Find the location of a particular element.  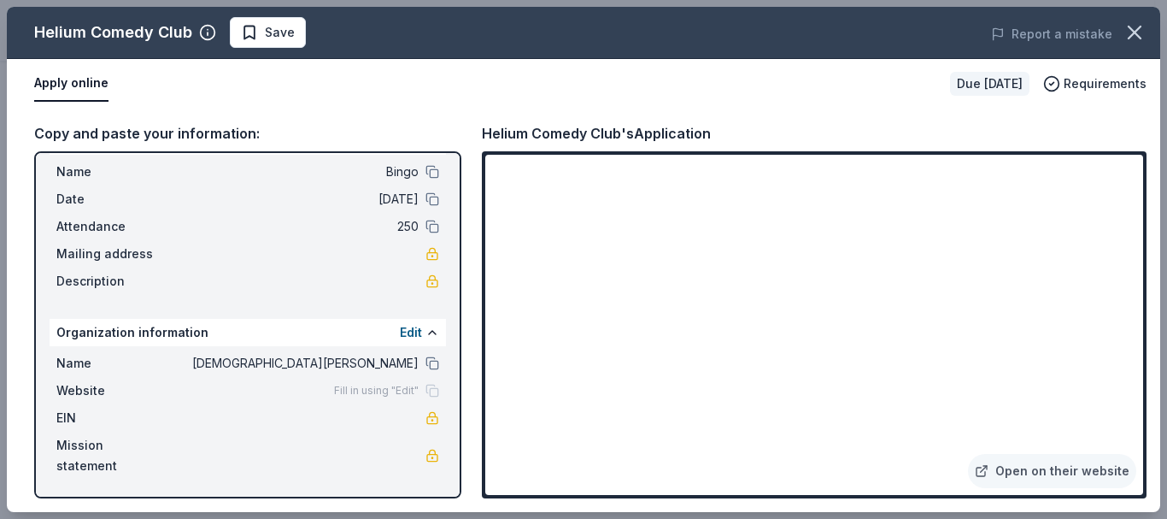

div: Copy and paste your information: is located at coordinates (248, 133).